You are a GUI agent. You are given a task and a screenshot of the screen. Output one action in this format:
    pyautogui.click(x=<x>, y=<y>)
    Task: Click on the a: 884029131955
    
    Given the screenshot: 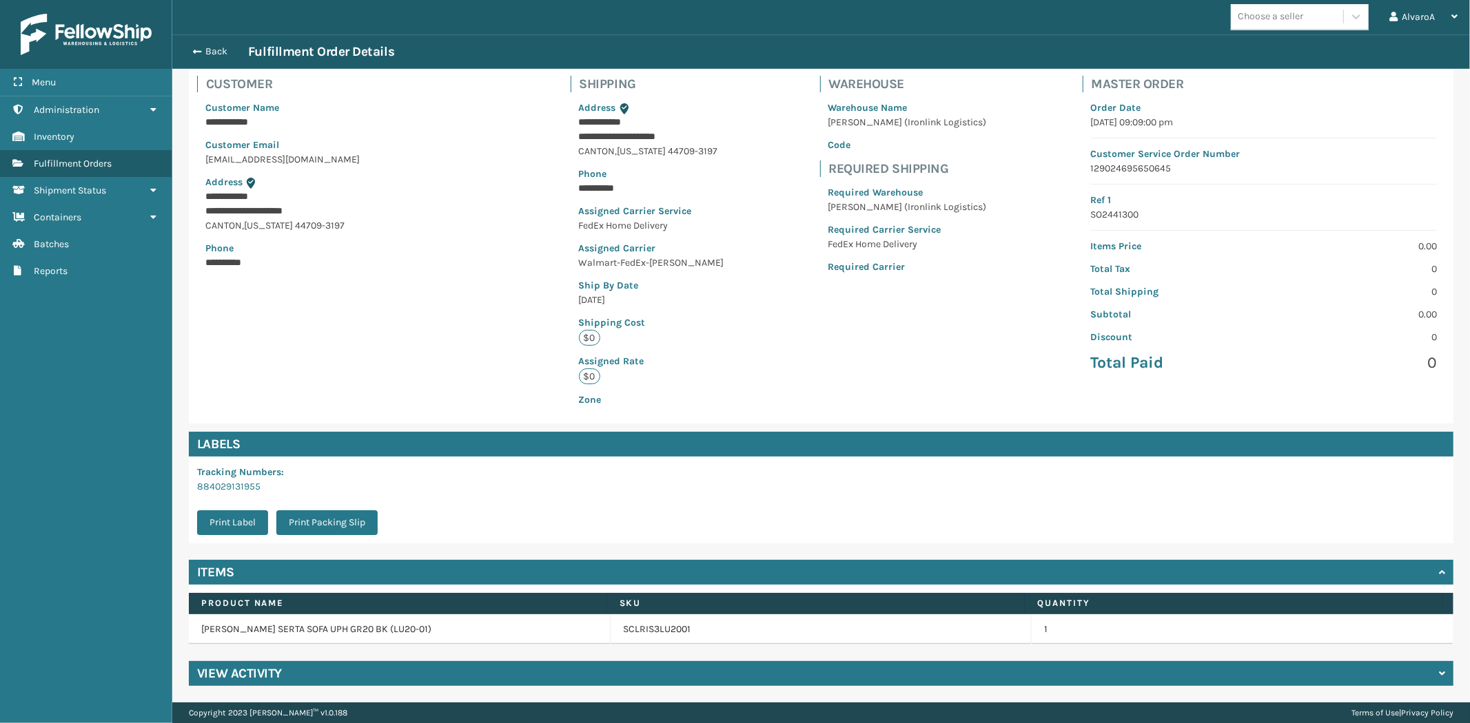 What is the action you would take?
    pyautogui.click(x=229, y=486)
    